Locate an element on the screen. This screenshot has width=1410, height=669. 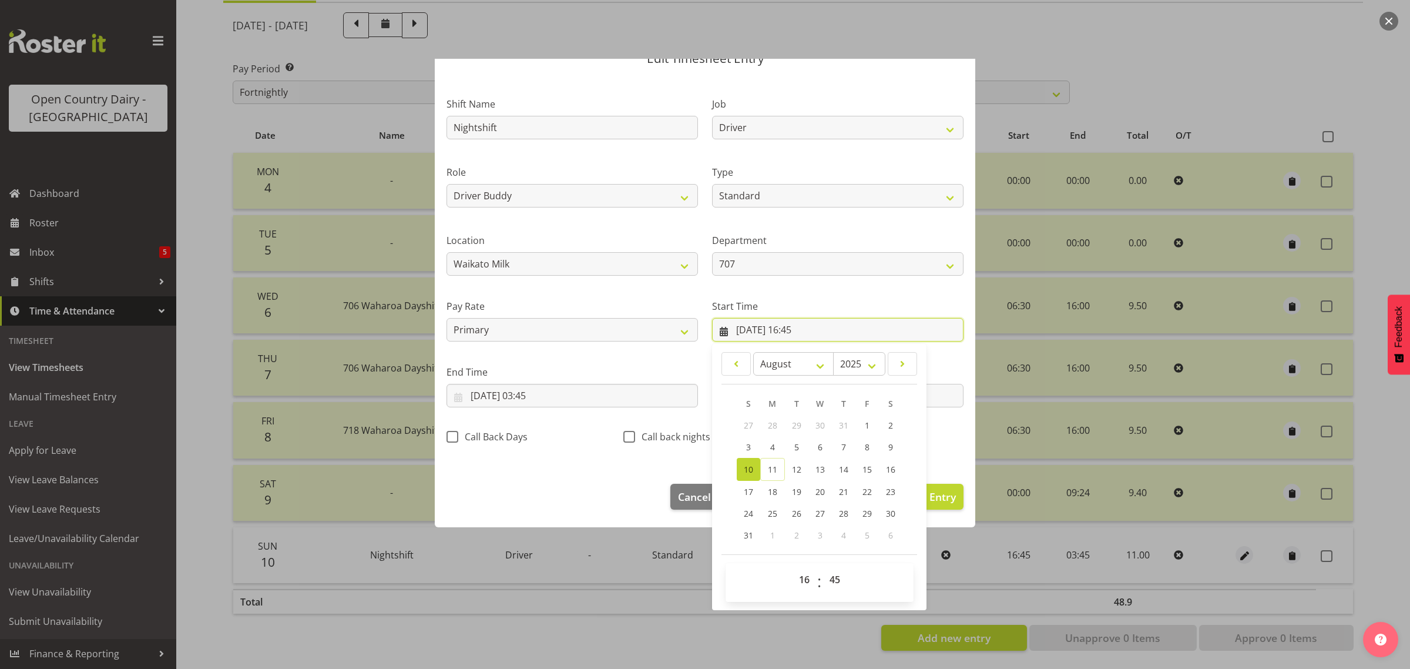
a: 21 is located at coordinates (844, 491).